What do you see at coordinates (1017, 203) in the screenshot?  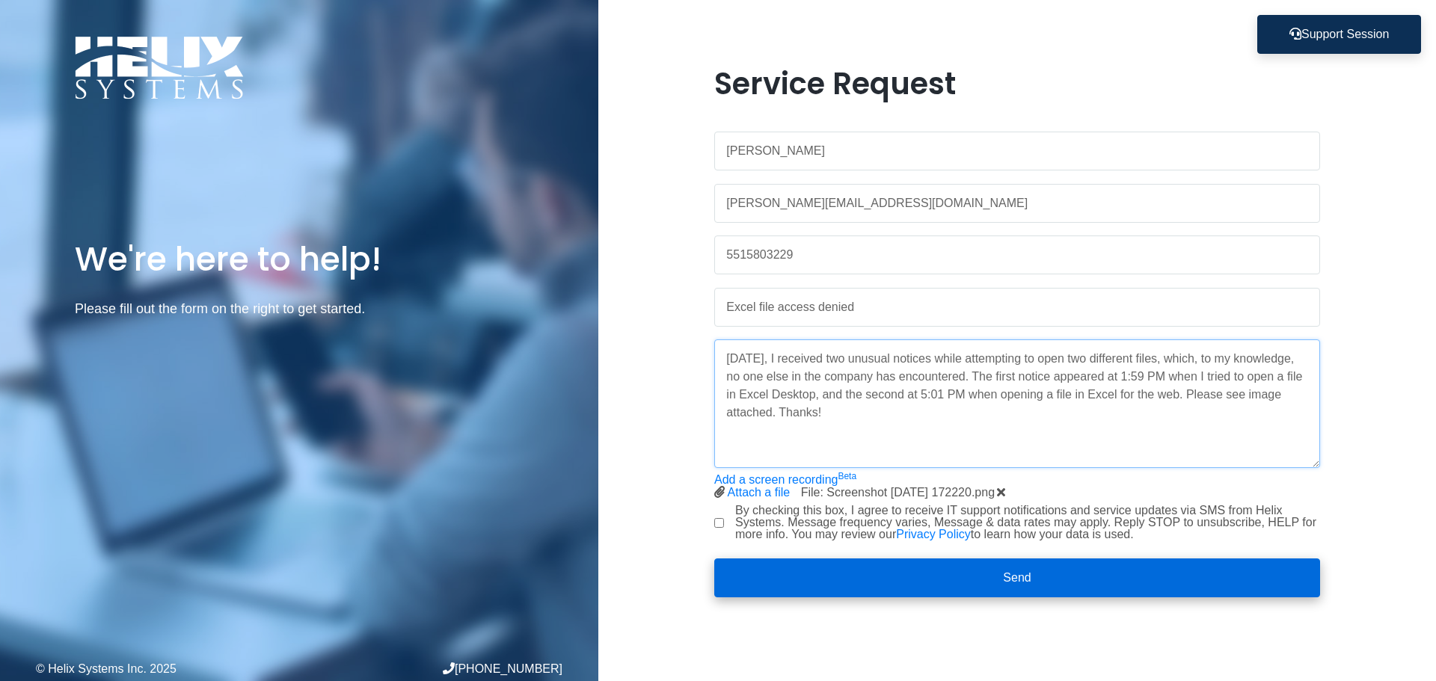 I see `input: Work Email` at bounding box center [1017, 203].